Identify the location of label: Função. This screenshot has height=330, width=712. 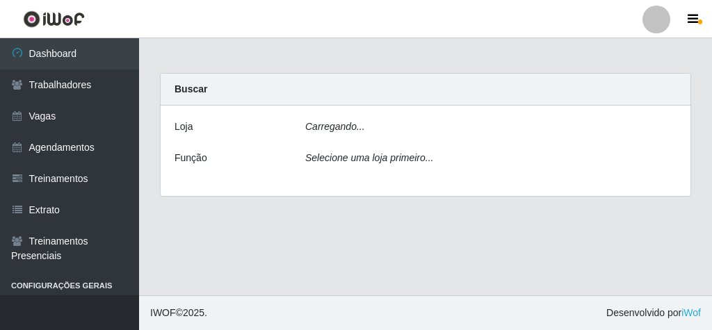
(190, 158).